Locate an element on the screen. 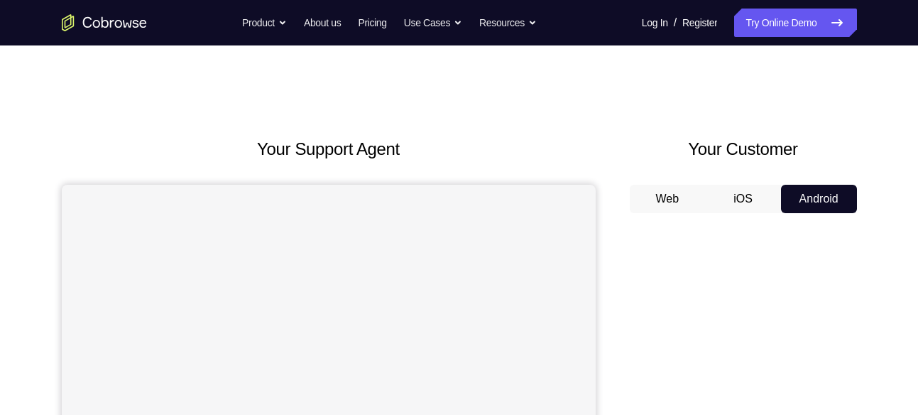 Image resolution: width=918 pixels, height=415 pixels. button: Resources is located at coordinates (508, 23).